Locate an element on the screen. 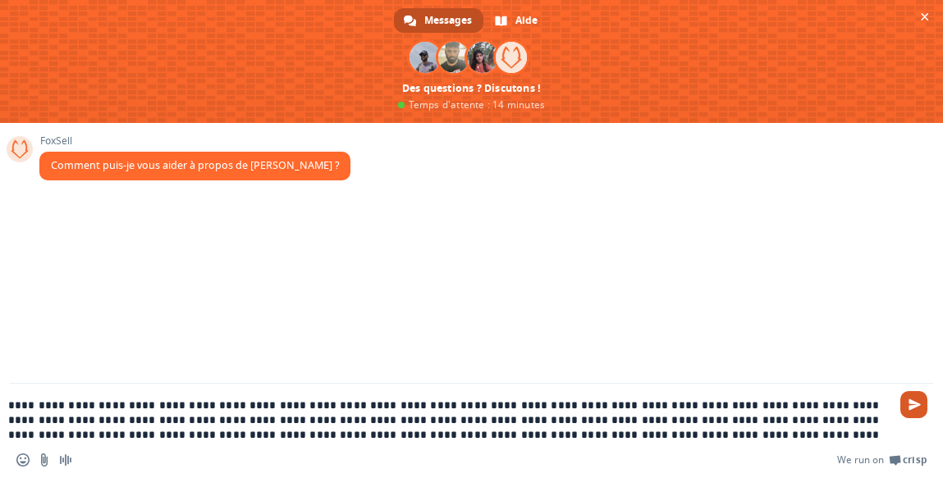  span: We run on is located at coordinates (860, 460).